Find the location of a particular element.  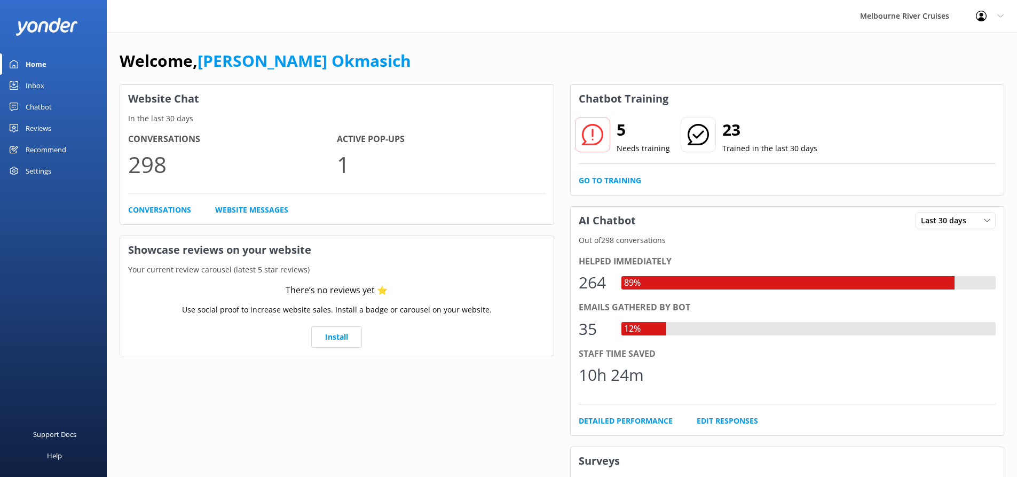

a: Edit Responses is located at coordinates (727, 420).